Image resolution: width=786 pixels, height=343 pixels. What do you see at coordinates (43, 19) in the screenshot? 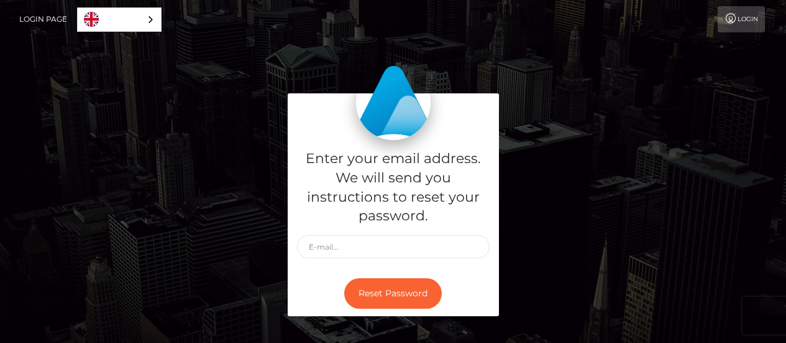
I see `a: Login Page` at bounding box center [43, 19].